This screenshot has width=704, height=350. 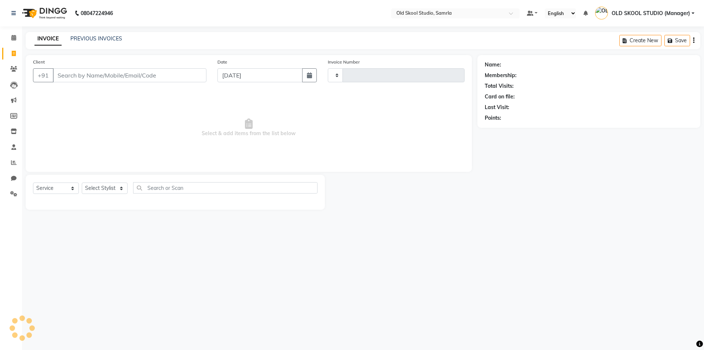 I want to click on button: +91, so click(x=43, y=75).